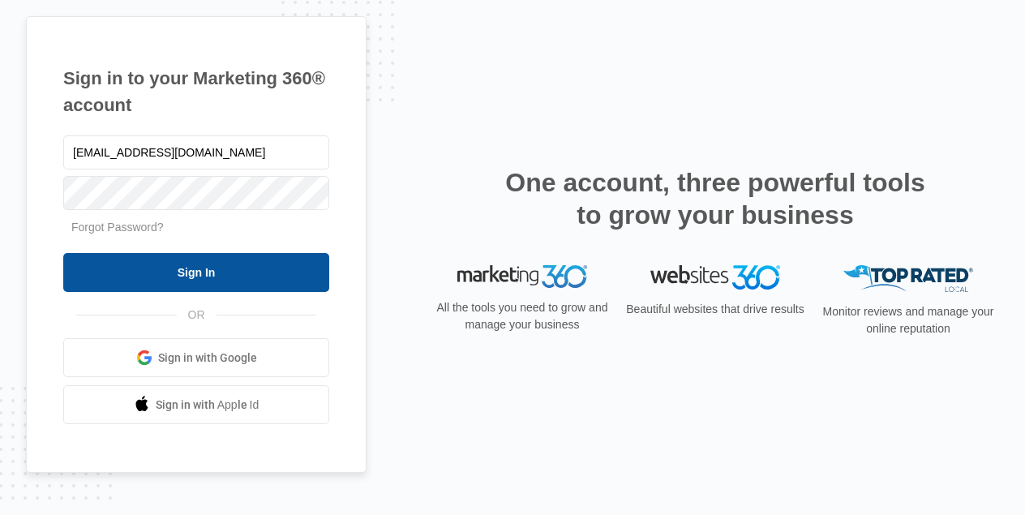  What do you see at coordinates (208, 405) in the screenshot?
I see `span: Sign in with Apple Id` at bounding box center [208, 405].